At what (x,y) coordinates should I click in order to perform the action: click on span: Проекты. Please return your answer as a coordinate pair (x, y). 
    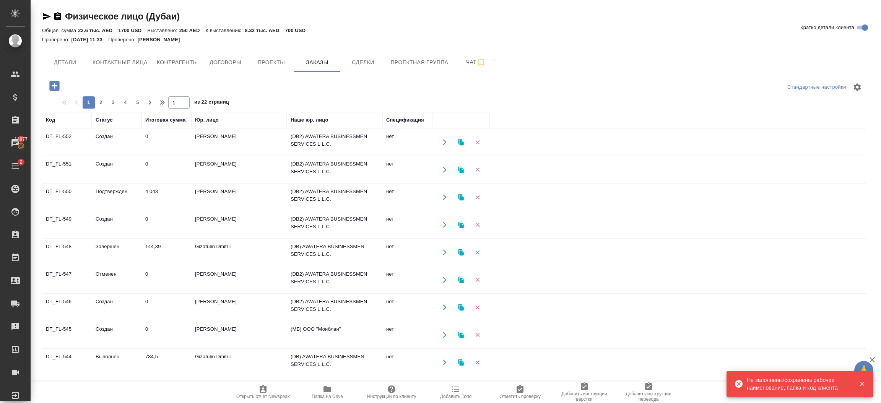
    Looking at the image, I should click on (271, 62).